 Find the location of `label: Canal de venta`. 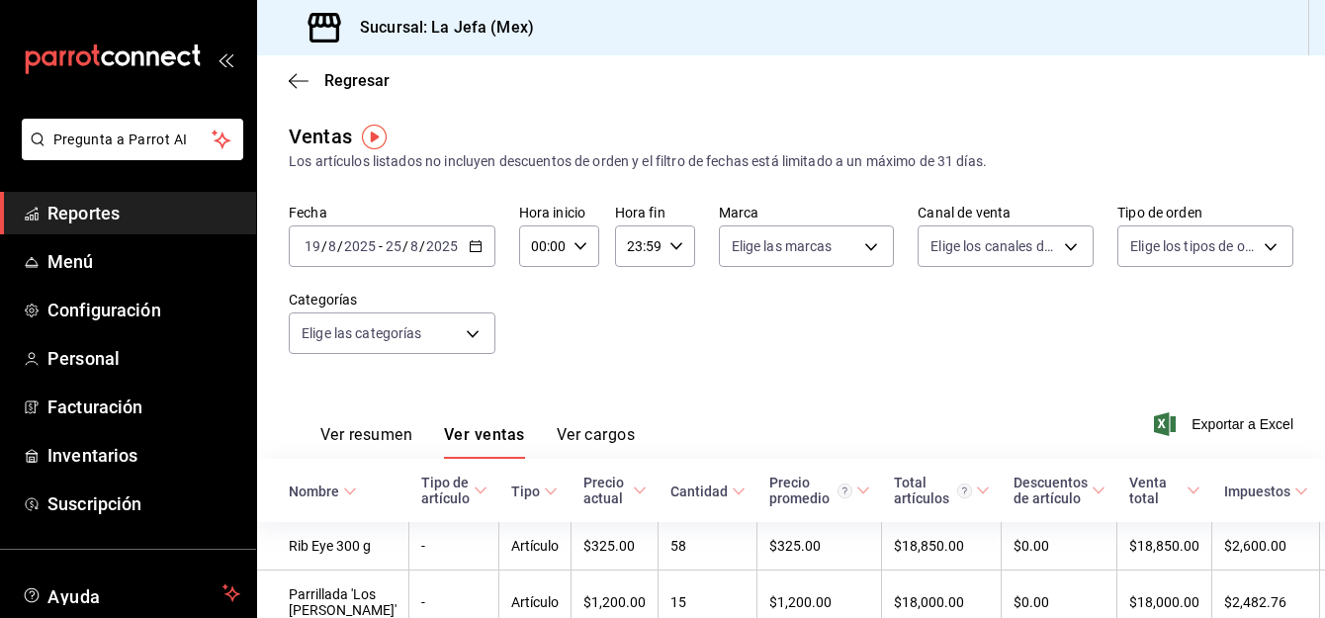

label: Canal de venta is located at coordinates (1006, 213).